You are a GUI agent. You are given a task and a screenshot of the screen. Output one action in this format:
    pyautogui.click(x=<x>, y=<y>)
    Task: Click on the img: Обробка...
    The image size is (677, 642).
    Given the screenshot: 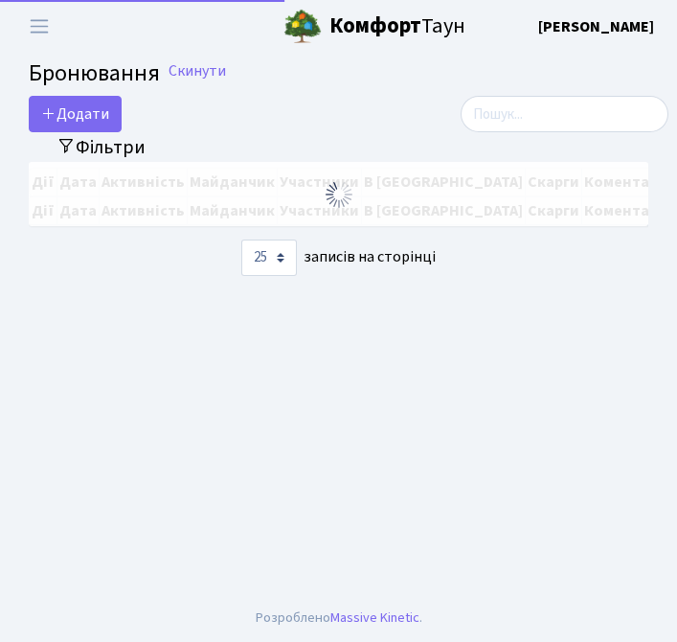 What is the action you would take?
    pyautogui.click(x=339, y=194)
    